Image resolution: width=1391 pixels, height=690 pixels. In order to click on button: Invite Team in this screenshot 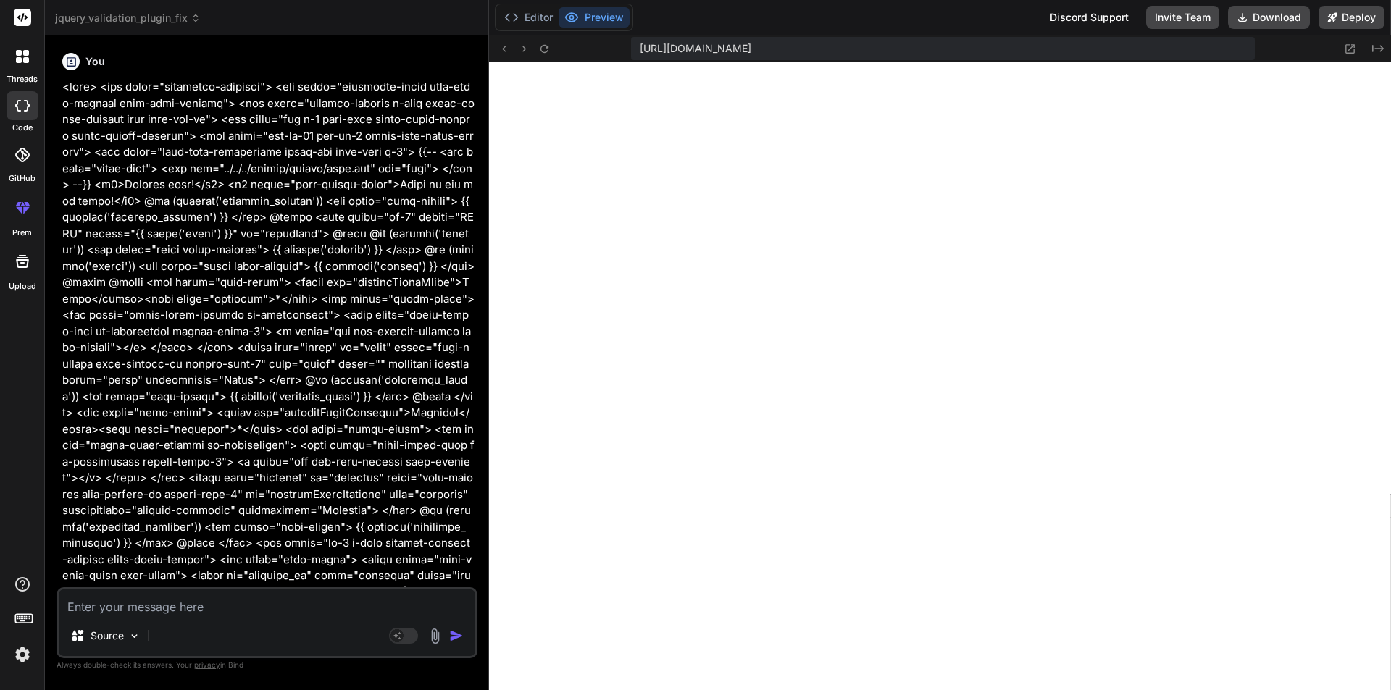, I will do `click(1182, 17)`.